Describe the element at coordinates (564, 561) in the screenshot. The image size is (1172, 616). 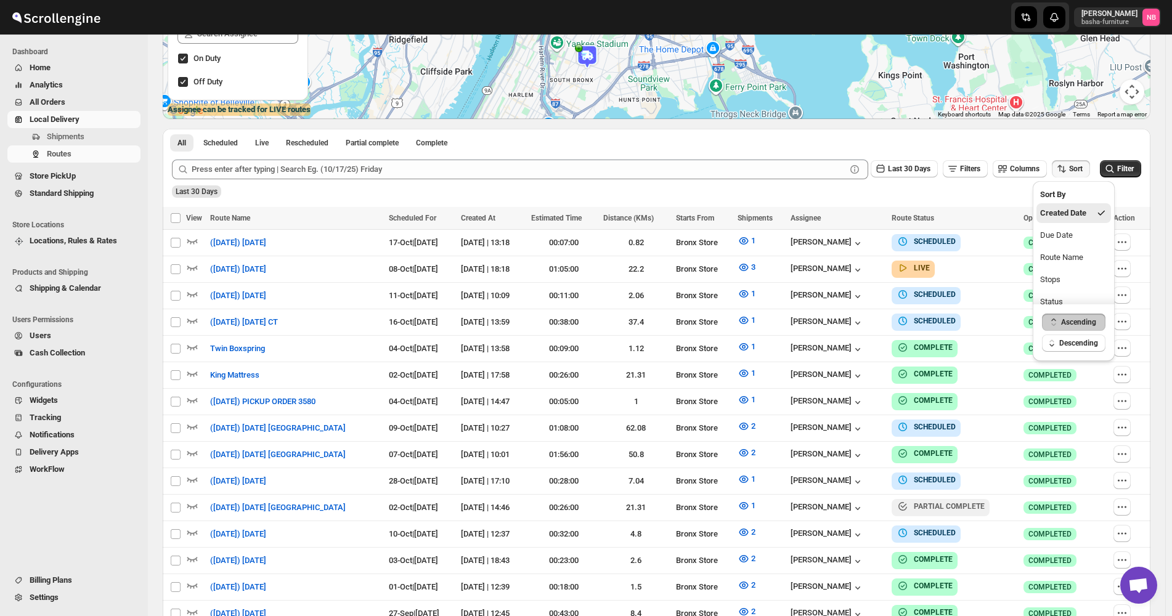
I see `div: 00:23:00` at that location.